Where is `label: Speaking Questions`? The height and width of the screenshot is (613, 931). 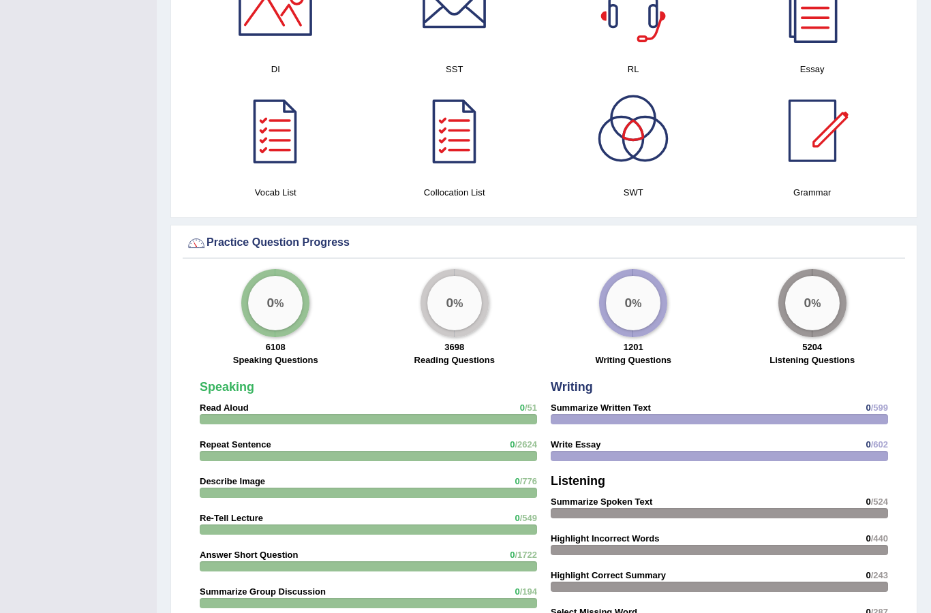
label: Speaking Questions is located at coordinates (275, 360).